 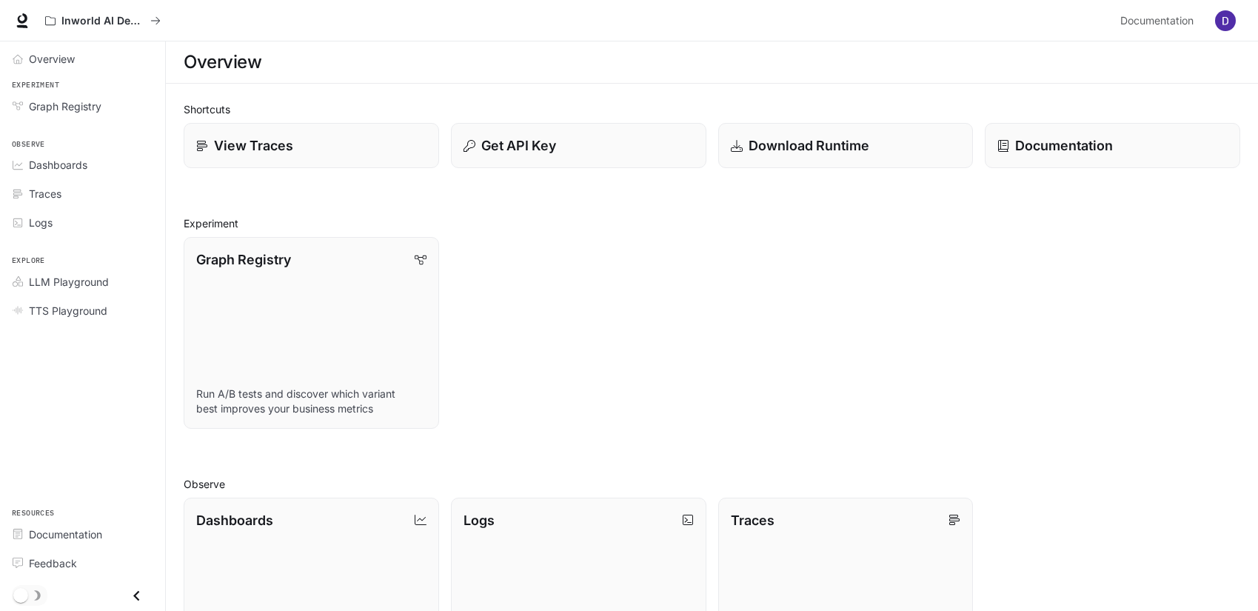 What do you see at coordinates (41, 222) in the screenshot?
I see `span: Logs` at bounding box center [41, 222].